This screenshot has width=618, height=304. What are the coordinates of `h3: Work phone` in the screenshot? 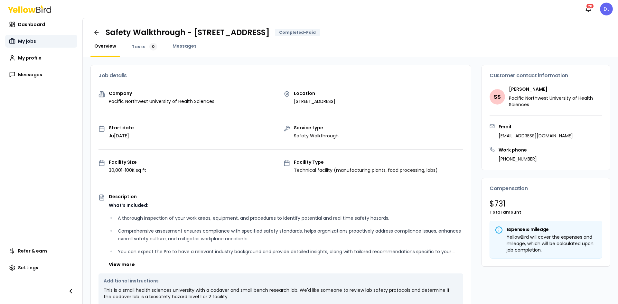 It's located at (518, 150).